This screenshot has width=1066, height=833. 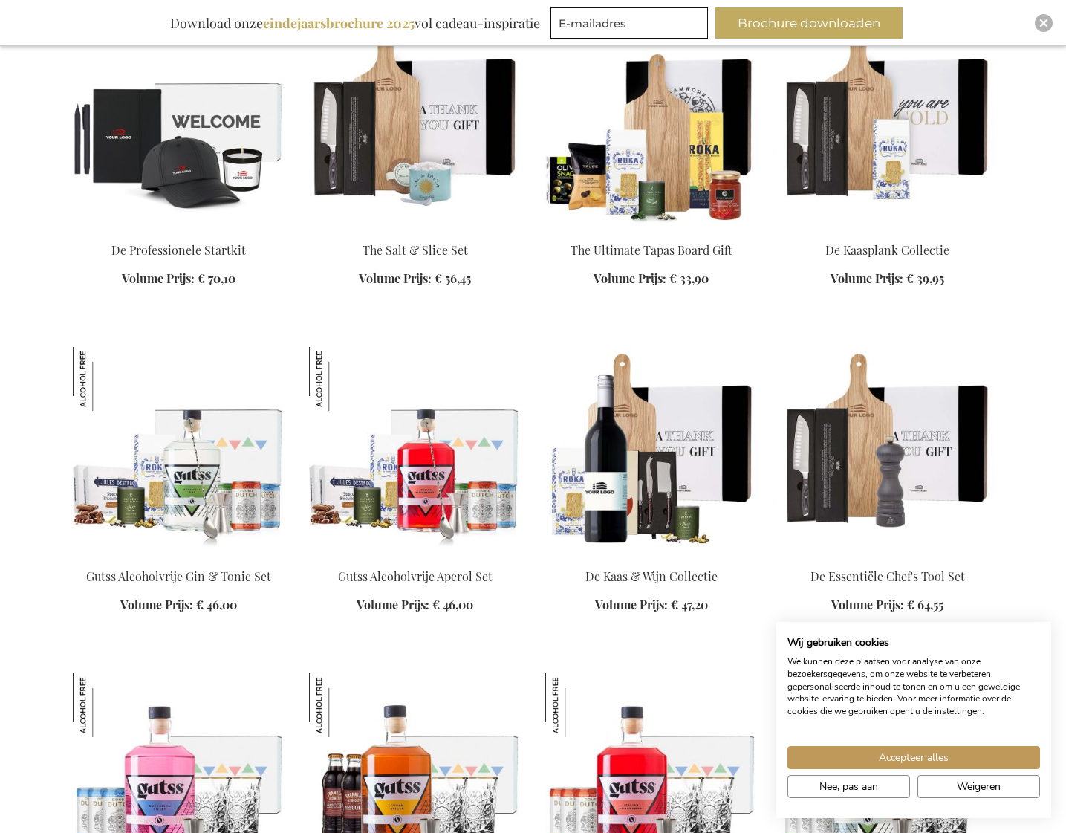 I want to click on a: Gutss Non-Alcoholic Gin & Tonic Set Gutss Alcoholvrije Gin & Tonic Set, so click(x=179, y=556).